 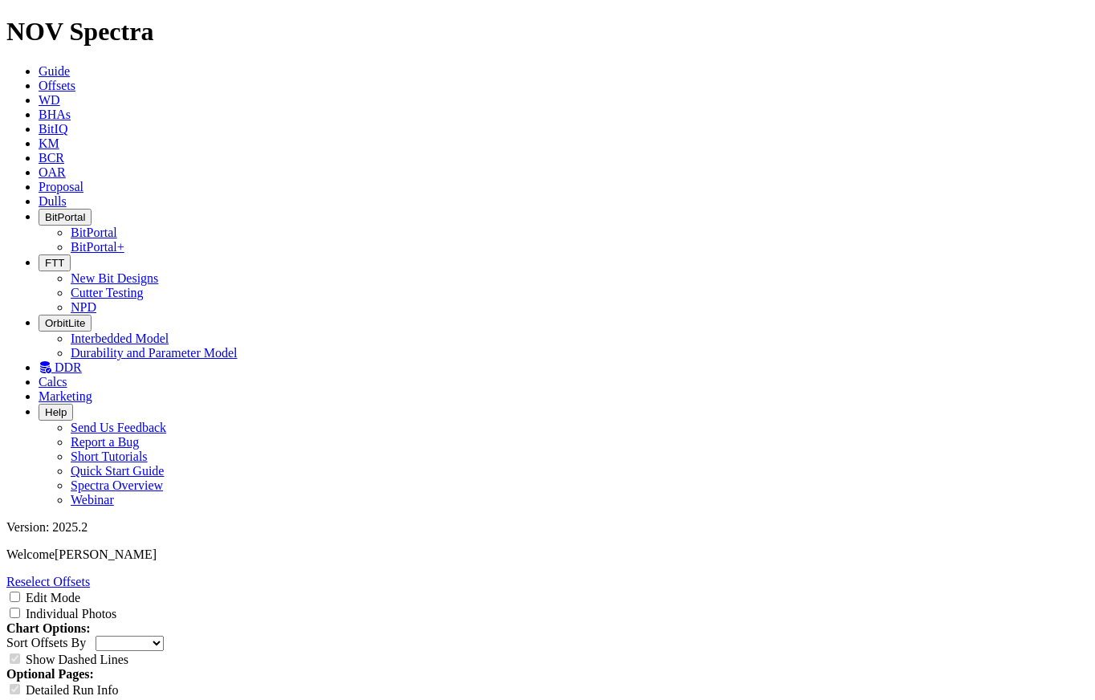 I want to click on a: Reselect Offsets, so click(x=48, y=581).